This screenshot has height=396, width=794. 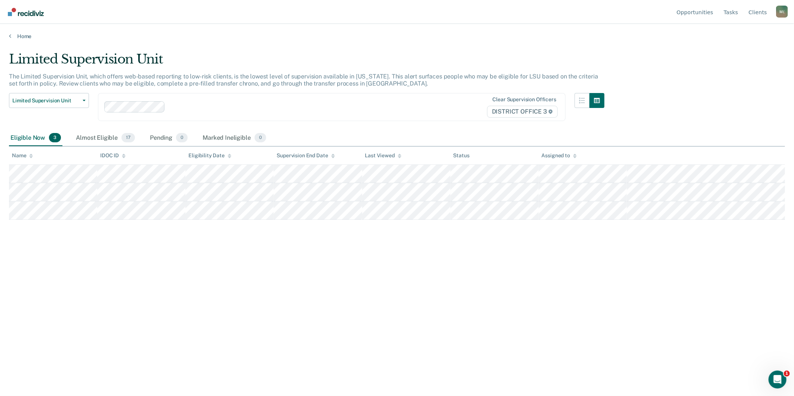 What do you see at coordinates (303, 80) in the screenshot?
I see `p: The Limited Supervision Unit, which offers web-based reporting to low-risk clients, is the lowest...` at bounding box center [303, 80].